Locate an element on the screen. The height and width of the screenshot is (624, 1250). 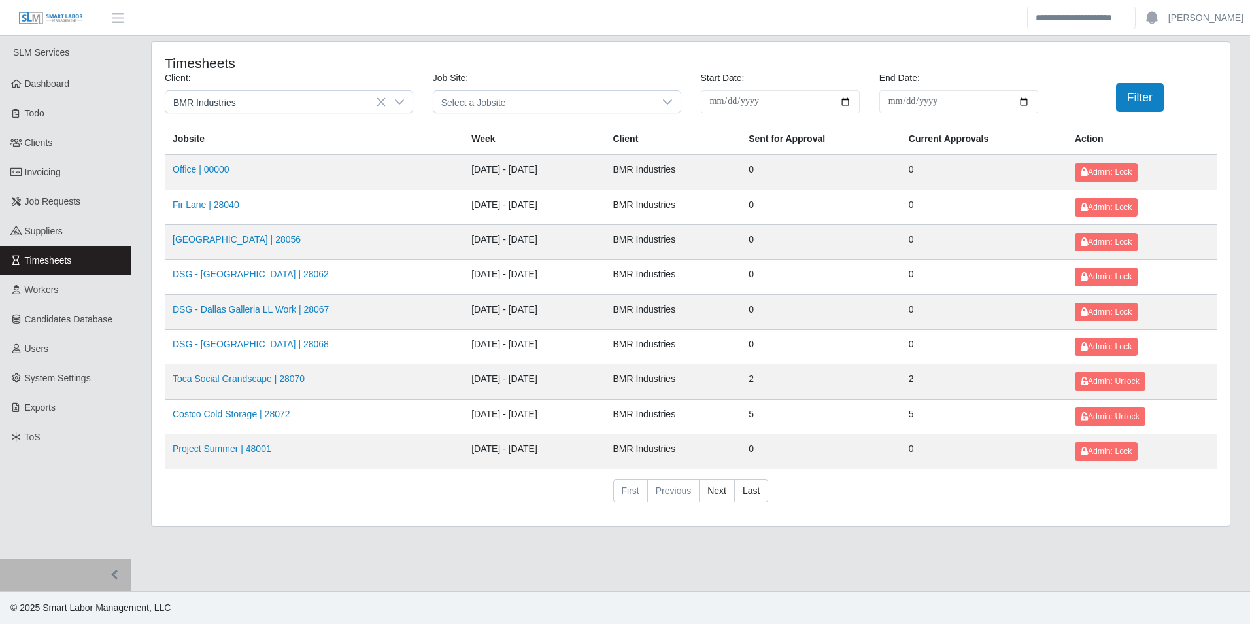
img: SLM Logo is located at coordinates (51, 18).